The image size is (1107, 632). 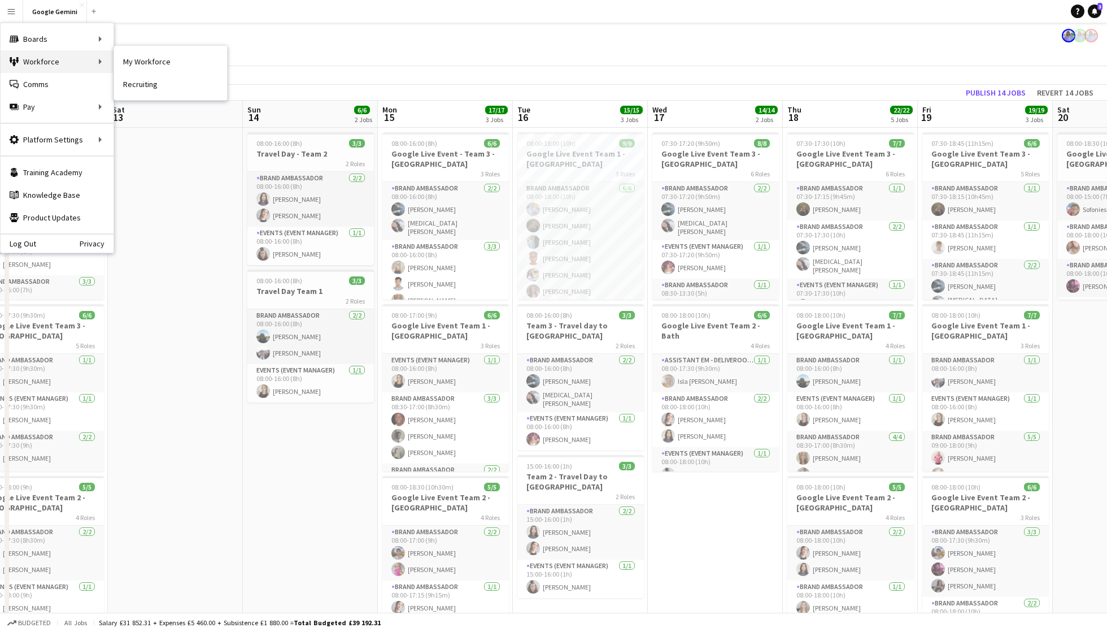 What do you see at coordinates (716, 298) in the screenshot?
I see `app-card-role: Brand Ambassador1/108:30-13:30 (5h)` at bounding box center [716, 298].